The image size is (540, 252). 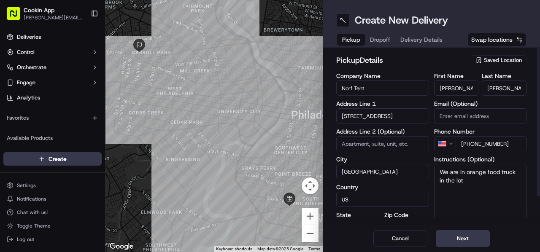 I want to click on div: Favorites, so click(x=52, y=118).